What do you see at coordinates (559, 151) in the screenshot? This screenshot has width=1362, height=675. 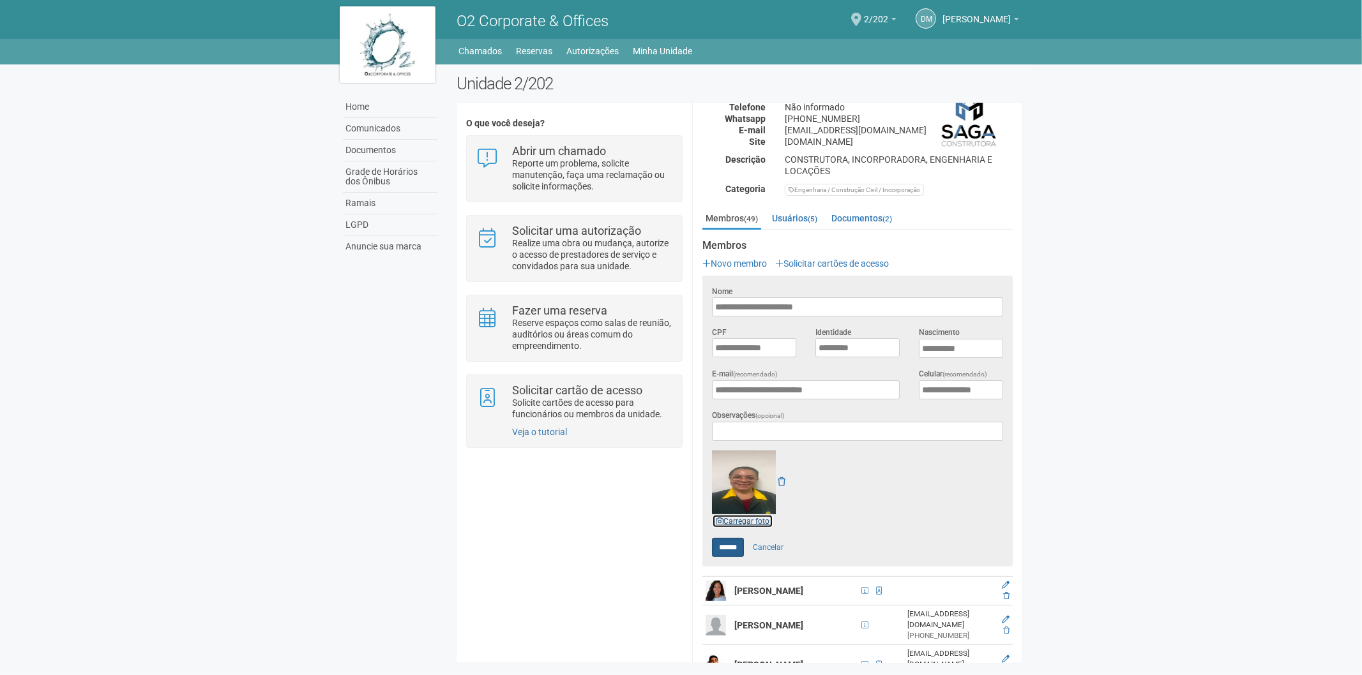 I see `strong: Abrir um chamado` at bounding box center [559, 151].